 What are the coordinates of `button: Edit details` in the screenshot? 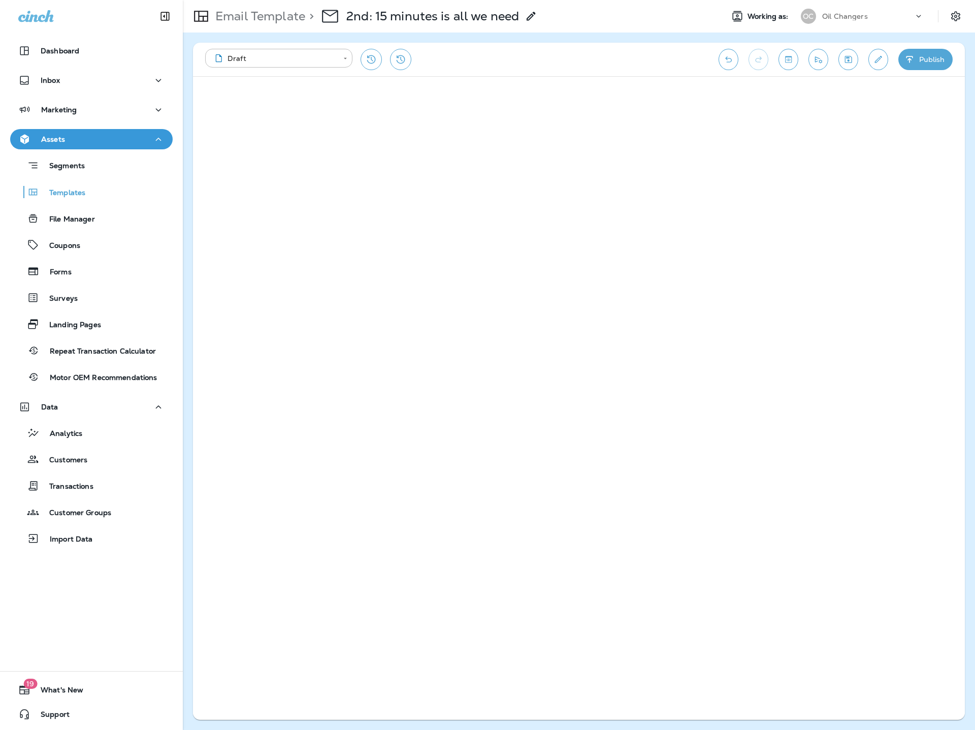 It's located at (878, 59).